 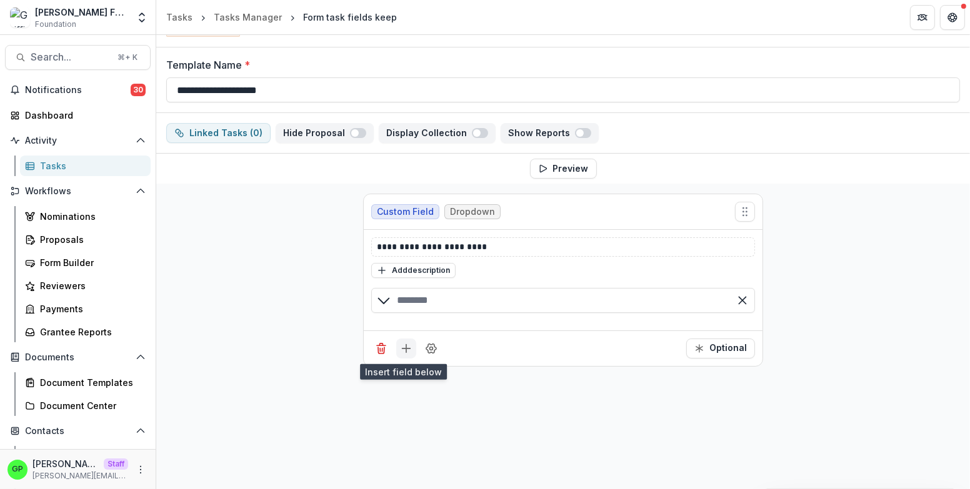 What do you see at coordinates (431, 349) in the screenshot?
I see `button: Field Settings` at bounding box center [431, 349].